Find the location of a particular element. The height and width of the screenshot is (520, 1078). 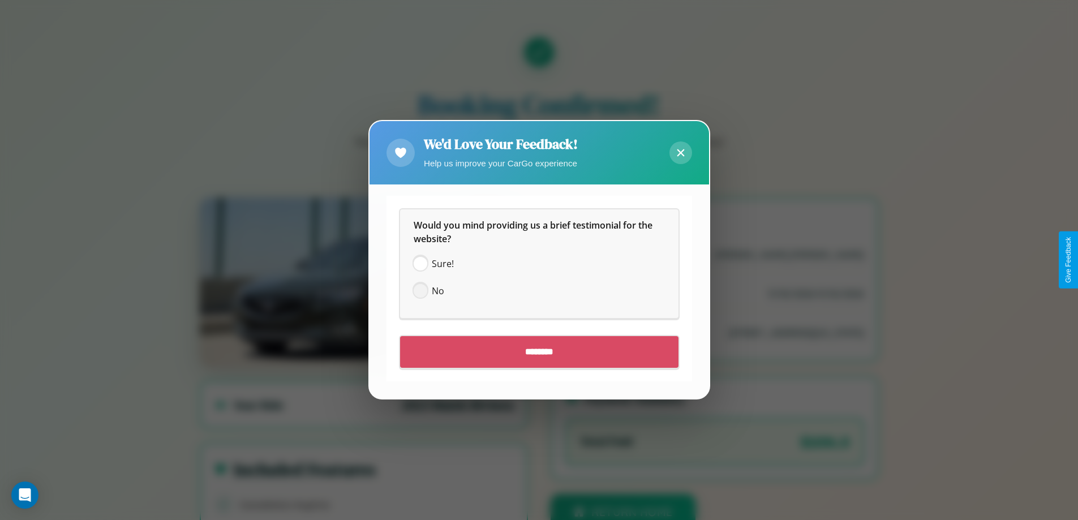

h2: We'd Love Your Feedback! is located at coordinates (501, 144).